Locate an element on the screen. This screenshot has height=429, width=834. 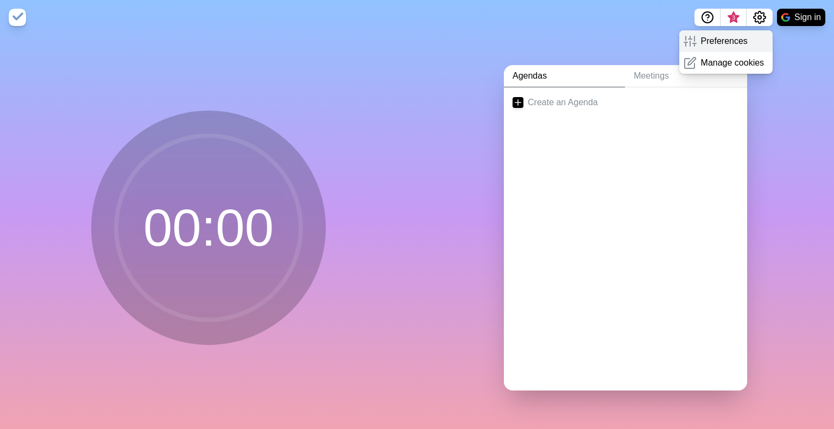
a: Create an Agenda is located at coordinates (625, 103).